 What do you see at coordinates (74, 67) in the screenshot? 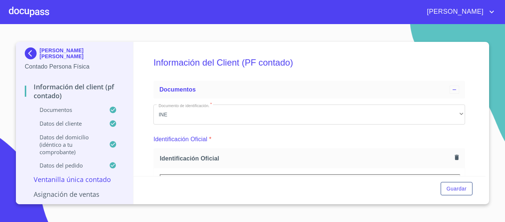
I see `p: Contado Persona Física` at bounding box center [74, 67].